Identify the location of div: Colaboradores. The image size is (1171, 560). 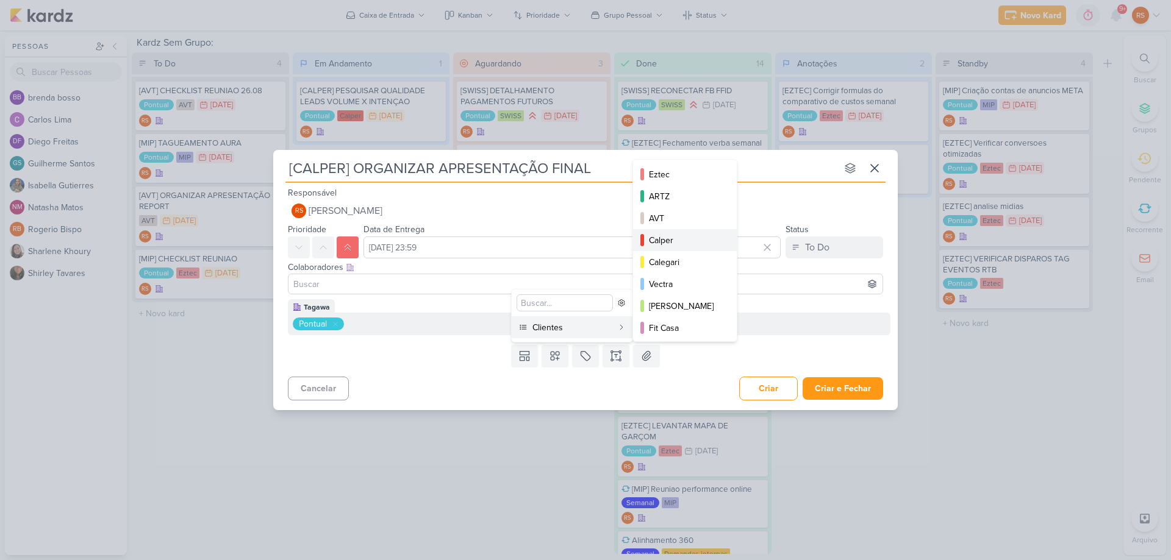
(585, 267).